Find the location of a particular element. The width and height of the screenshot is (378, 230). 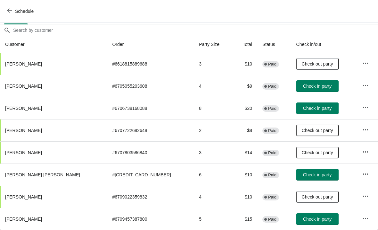

td: 8 is located at coordinates (213, 108).